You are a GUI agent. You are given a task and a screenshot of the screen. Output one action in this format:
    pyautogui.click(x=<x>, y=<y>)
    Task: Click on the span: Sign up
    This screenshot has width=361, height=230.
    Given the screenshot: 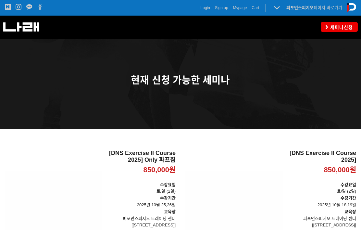 What is the action you would take?
    pyautogui.click(x=221, y=8)
    